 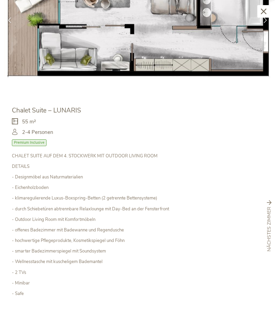 What do you see at coordinates (138, 230) in the screenshot?
I see `p: - offenes Badezimmer mit Badewanne und Regendusche` at bounding box center [138, 230].